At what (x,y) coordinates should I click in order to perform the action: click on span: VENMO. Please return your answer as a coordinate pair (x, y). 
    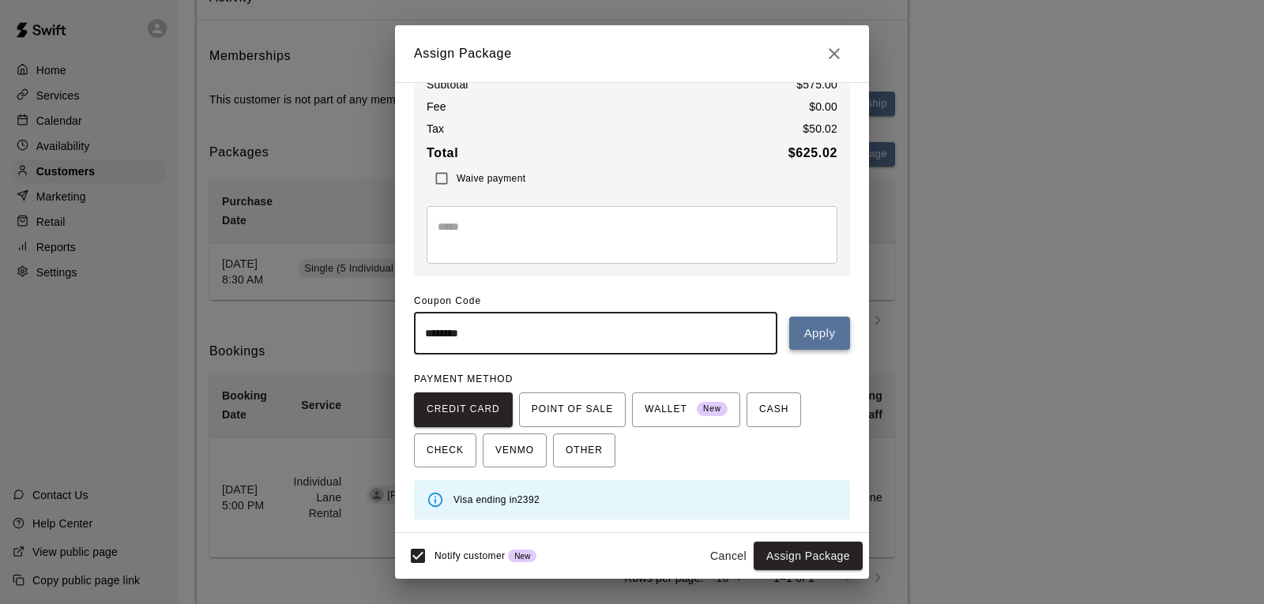
    Looking at the image, I should click on (514, 451).